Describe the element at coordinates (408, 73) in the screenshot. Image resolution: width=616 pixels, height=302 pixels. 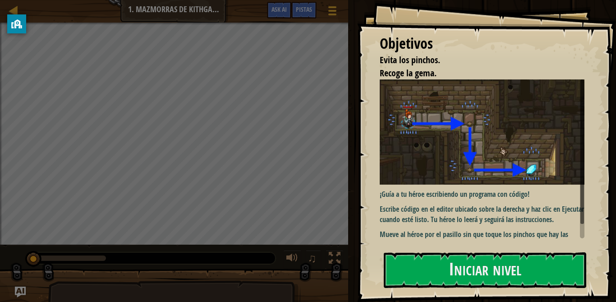
I see `span: Recoge la gema.` at that location.